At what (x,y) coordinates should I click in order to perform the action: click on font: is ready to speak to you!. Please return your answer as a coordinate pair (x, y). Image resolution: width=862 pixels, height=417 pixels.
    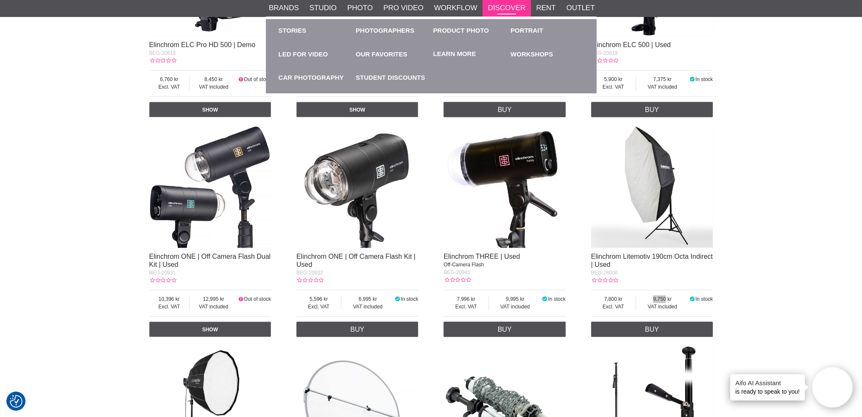
    Looking at the image, I should click on (767, 391).